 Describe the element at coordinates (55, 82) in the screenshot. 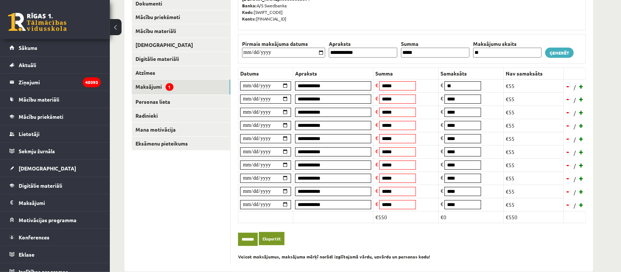

I see `a: Ziņojumi45093` at that location.